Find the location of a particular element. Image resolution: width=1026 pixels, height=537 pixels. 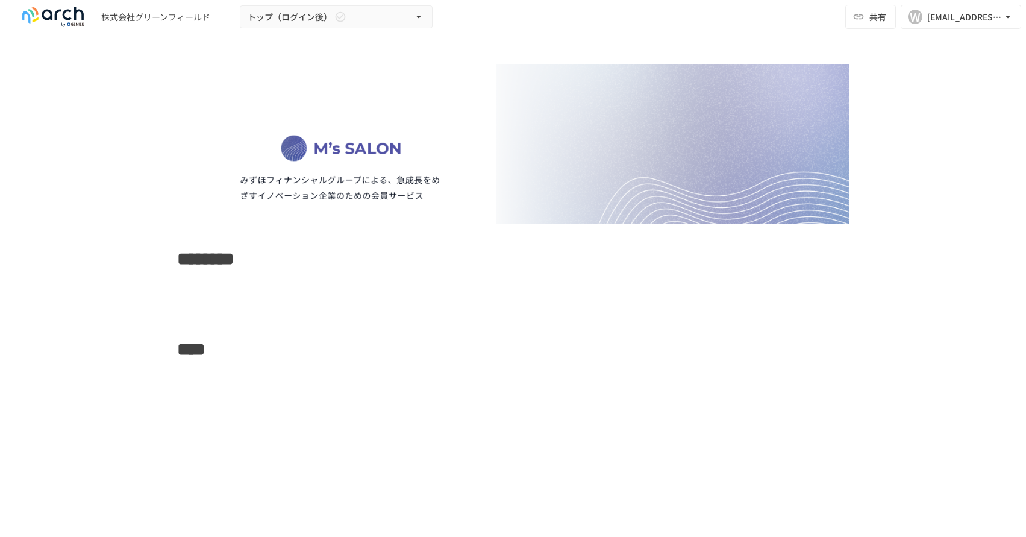

button: 共有 is located at coordinates (871, 17).